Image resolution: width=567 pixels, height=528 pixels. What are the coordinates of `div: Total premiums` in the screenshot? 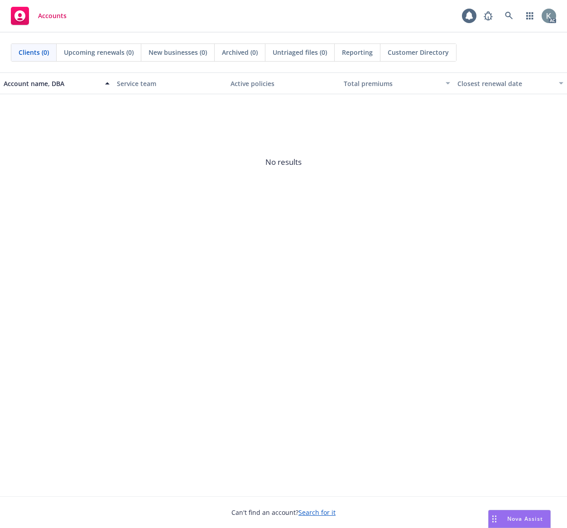 It's located at (392, 83).